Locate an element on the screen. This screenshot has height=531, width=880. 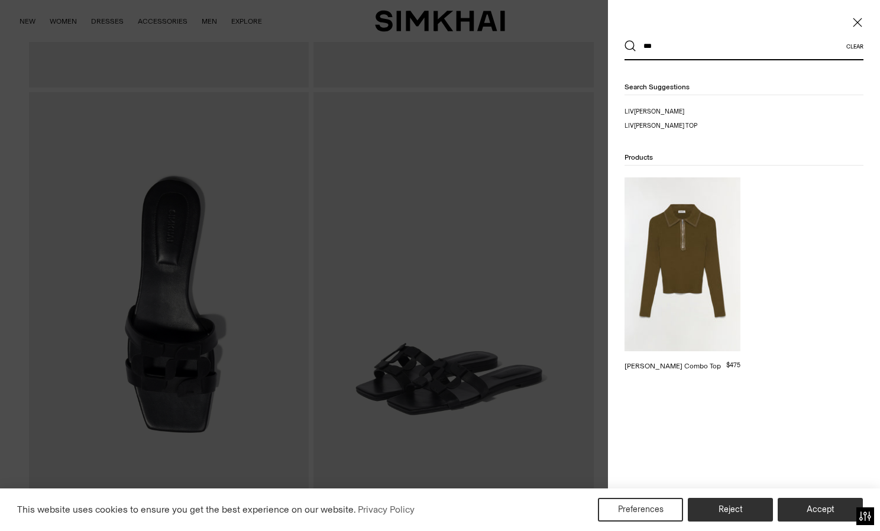
input: What are you looking for? is located at coordinates (741, 46).